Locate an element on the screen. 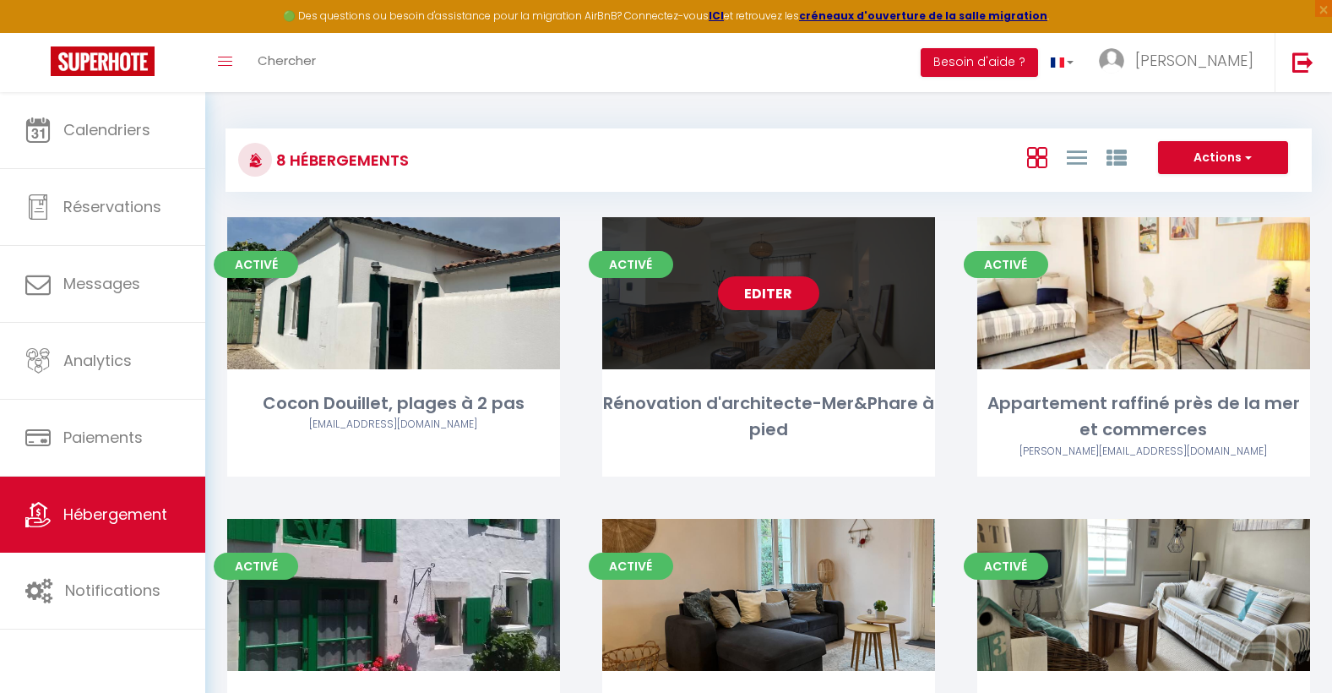  span: Analytics is located at coordinates (97, 360).